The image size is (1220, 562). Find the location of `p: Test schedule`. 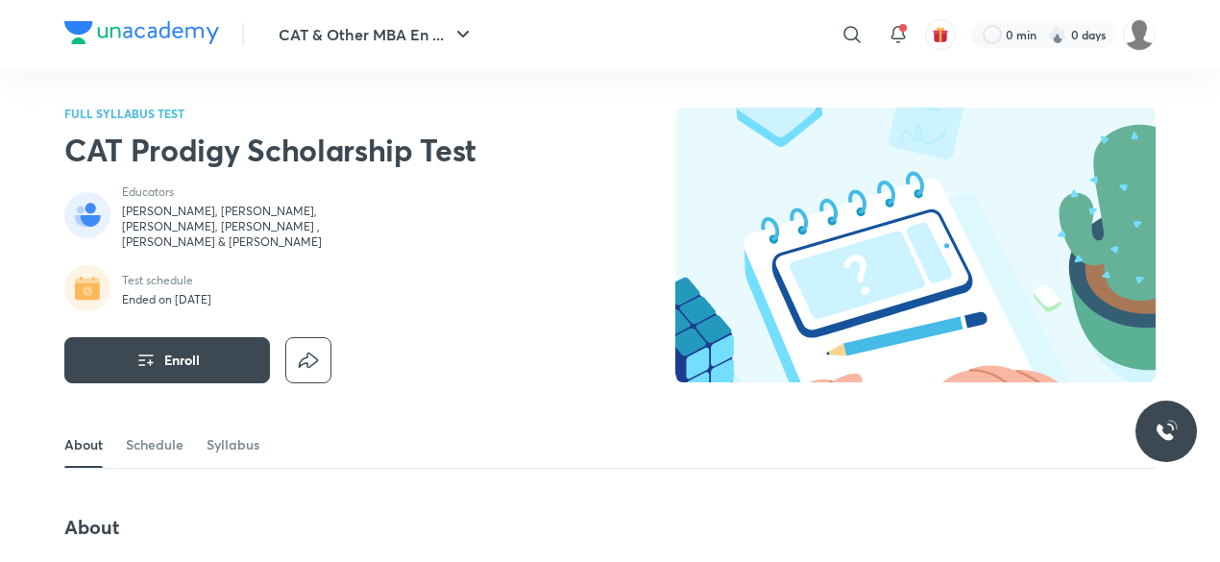

p: Test schedule is located at coordinates (166, 280).